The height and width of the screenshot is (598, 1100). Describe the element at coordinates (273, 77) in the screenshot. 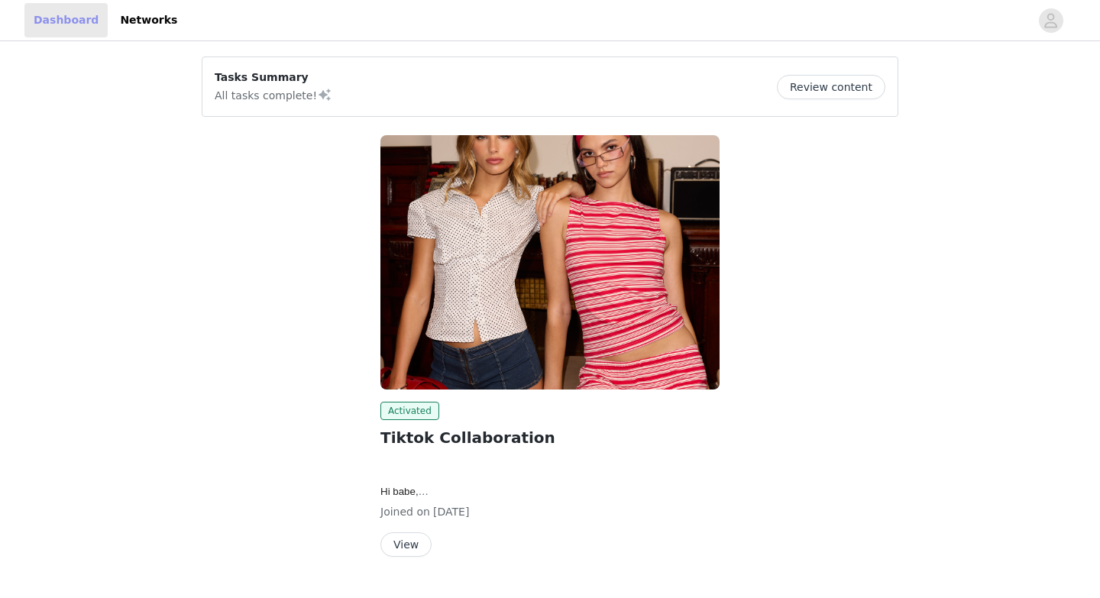

I see `p: Tasks Summary` at that location.